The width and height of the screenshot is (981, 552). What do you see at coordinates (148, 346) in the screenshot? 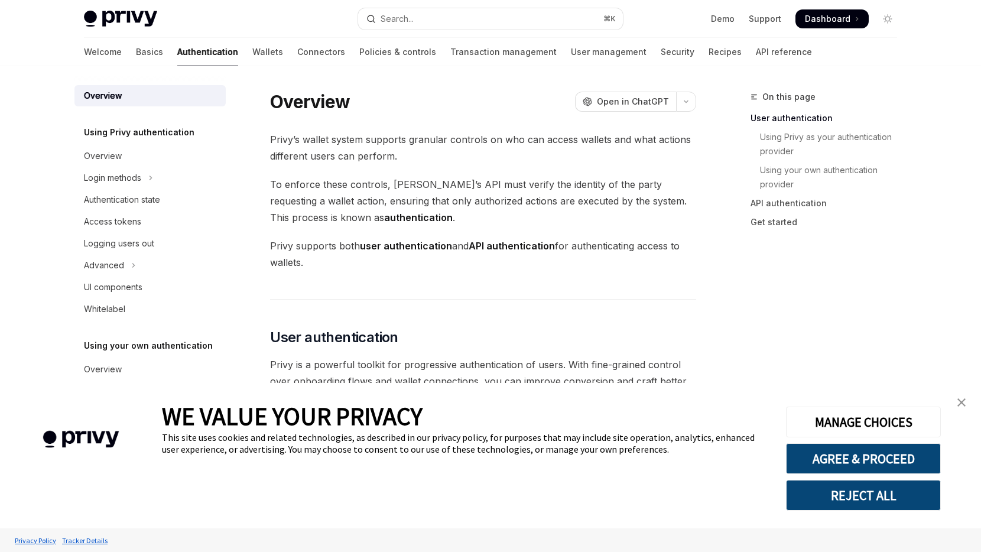
I see `h5: Using your own authentication` at bounding box center [148, 346].